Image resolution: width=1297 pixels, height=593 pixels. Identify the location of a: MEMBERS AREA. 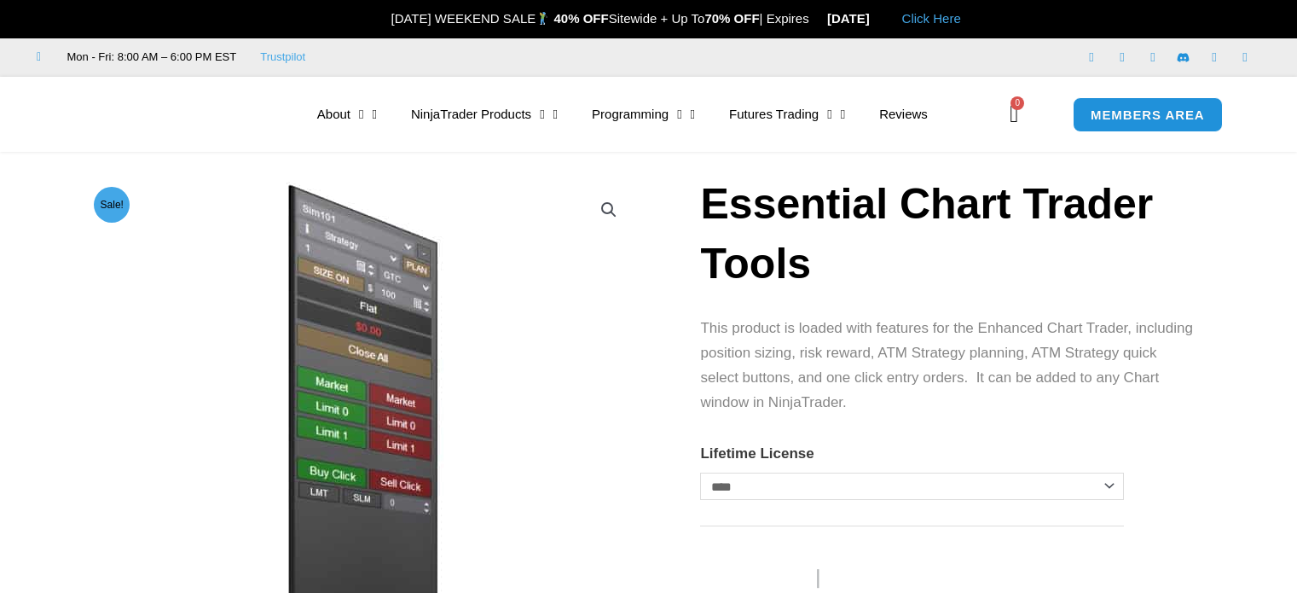
(1148, 114).